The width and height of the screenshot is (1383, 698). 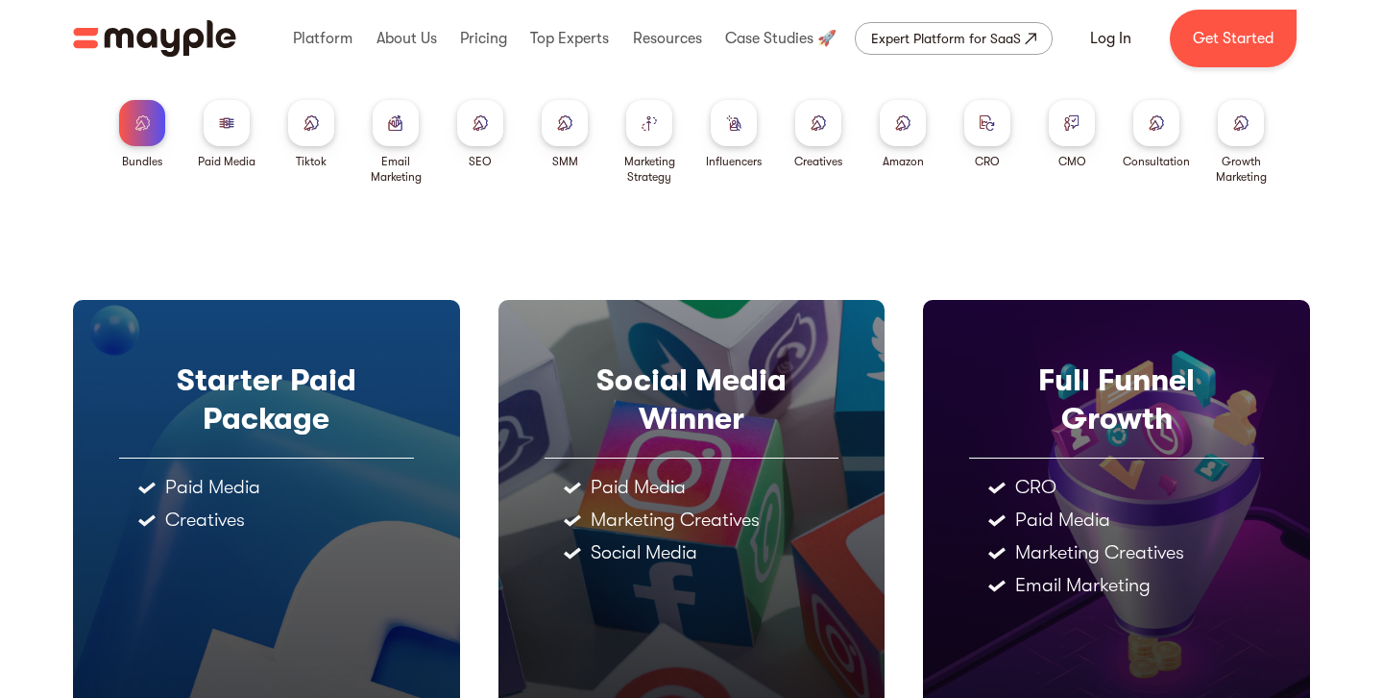 I want to click on a: CRO, so click(x=988, y=135).